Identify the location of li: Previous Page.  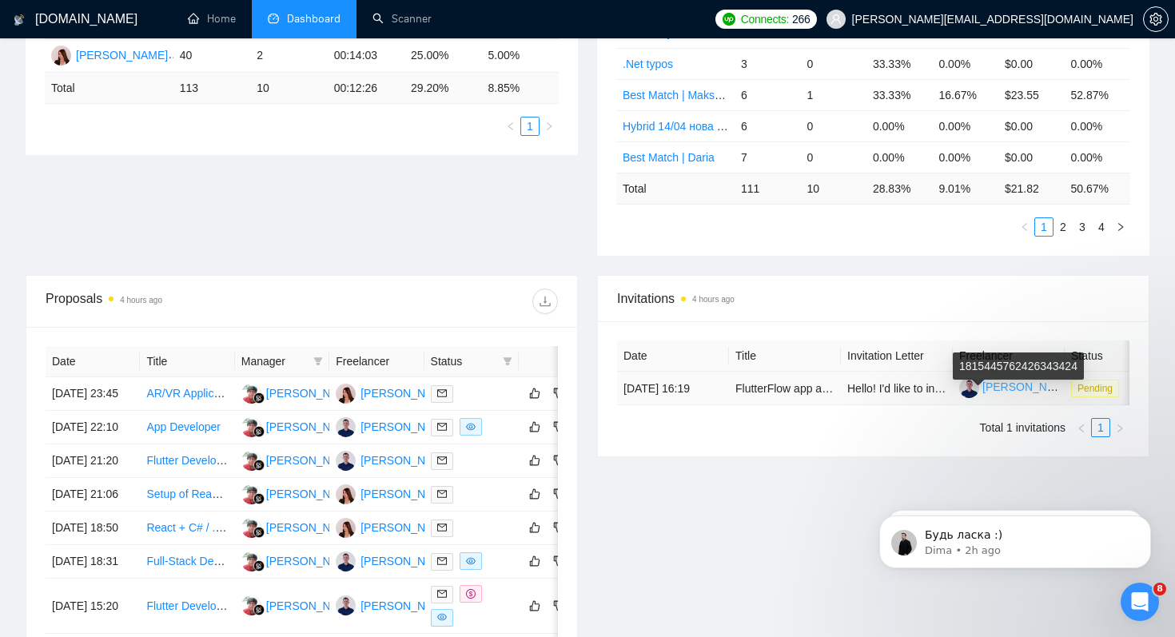
(1024, 227).